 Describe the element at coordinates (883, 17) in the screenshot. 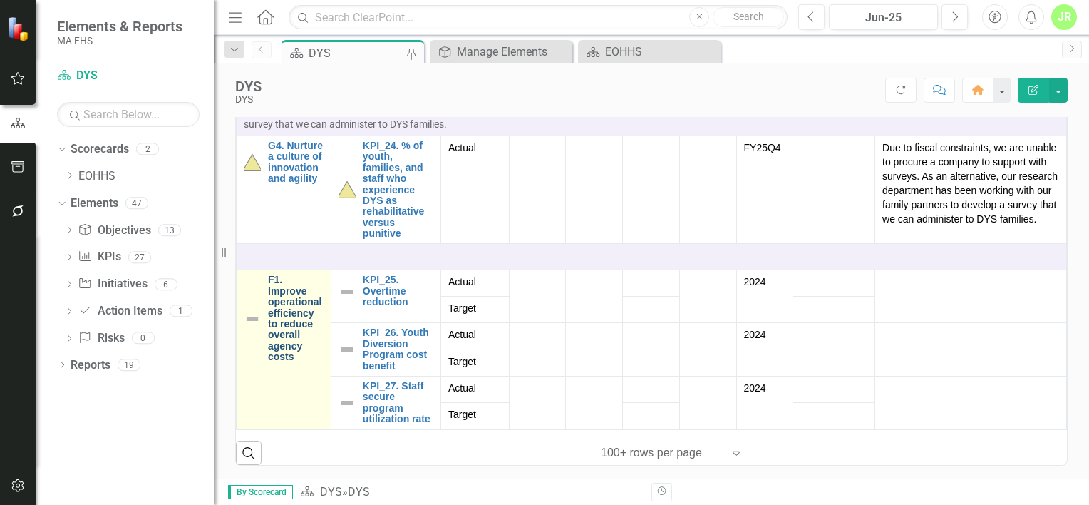

I see `button: Jun-25` at that location.